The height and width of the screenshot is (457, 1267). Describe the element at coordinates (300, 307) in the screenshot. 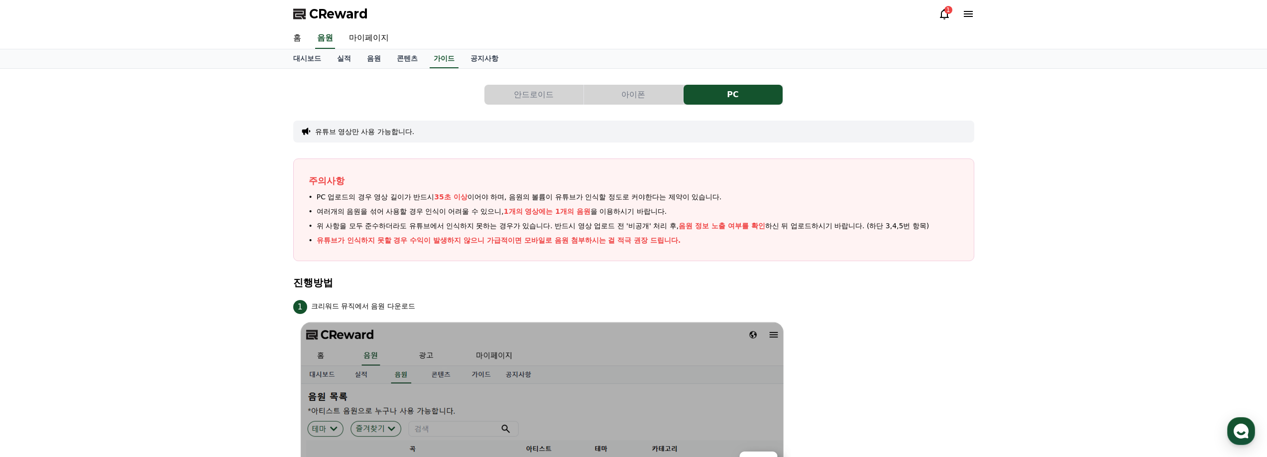

I see `span: 1` at that location.